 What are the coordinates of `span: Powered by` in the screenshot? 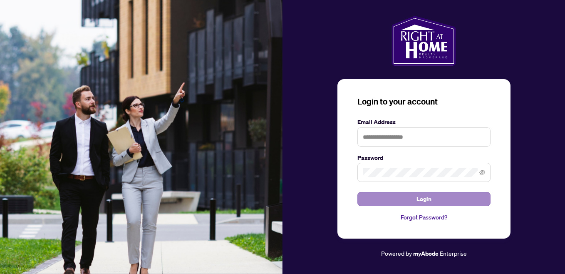 It's located at (397, 253).